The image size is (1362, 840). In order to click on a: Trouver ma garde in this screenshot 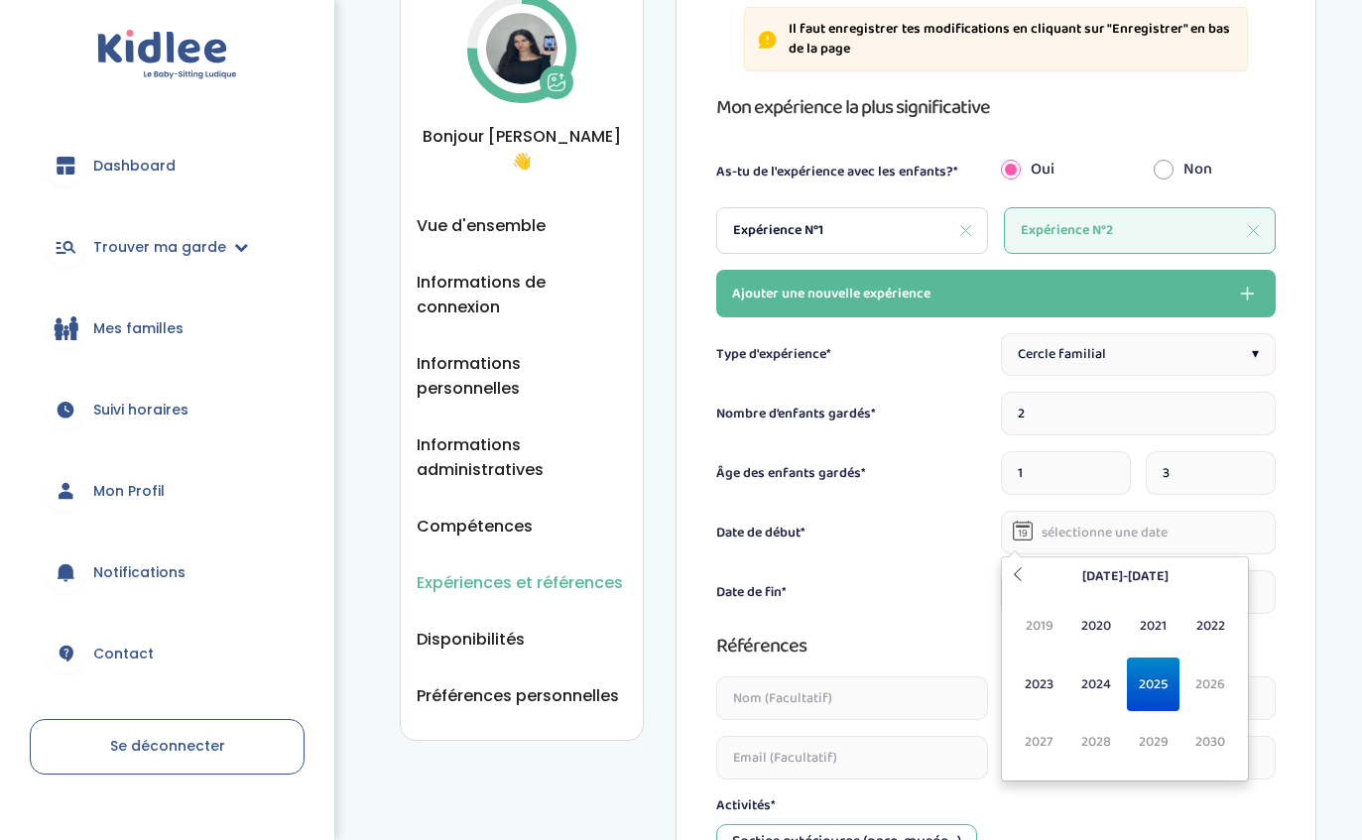, I will do `click(167, 247)`.